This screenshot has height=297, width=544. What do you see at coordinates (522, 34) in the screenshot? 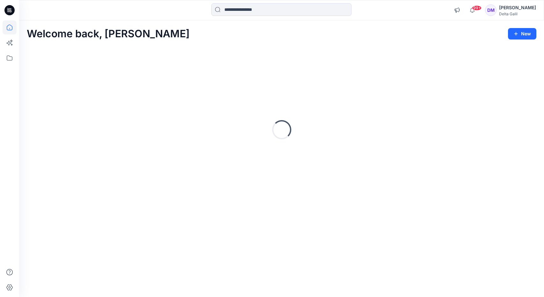
I see `button: New` at bounding box center [522, 34].